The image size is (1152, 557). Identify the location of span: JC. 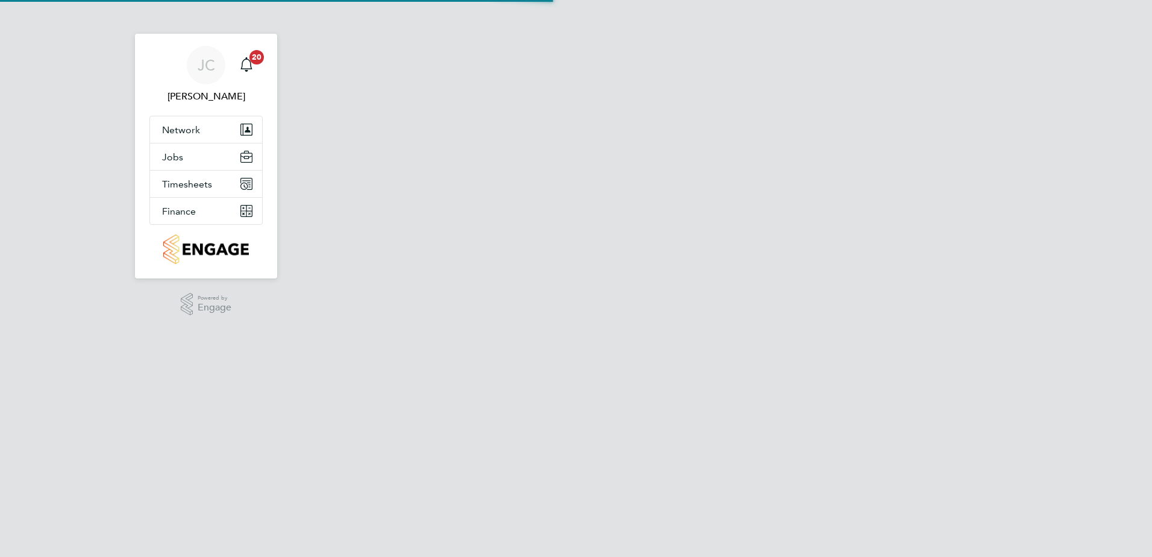
(206, 65).